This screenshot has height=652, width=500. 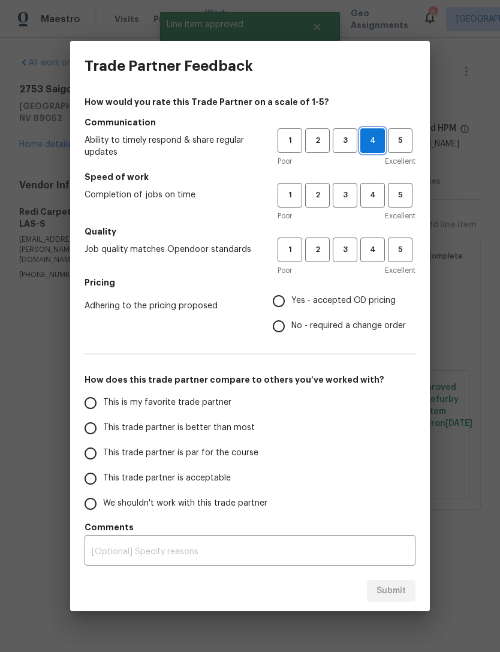 What do you see at coordinates (344, 300) in the screenshot?
I see `span: Yes - accepted OD pricing` at bounding box center [344, 300].